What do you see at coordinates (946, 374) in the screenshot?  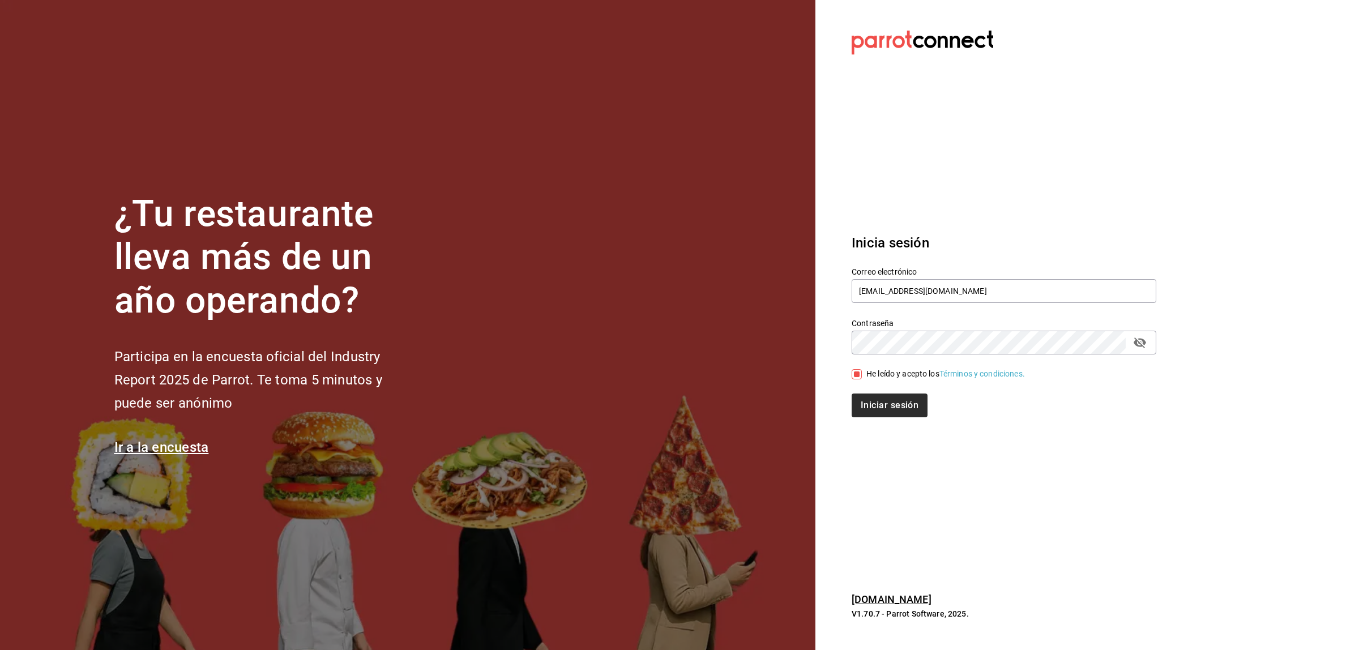 I see `div: He leído y acepto los` at bounding box center [946, 374].